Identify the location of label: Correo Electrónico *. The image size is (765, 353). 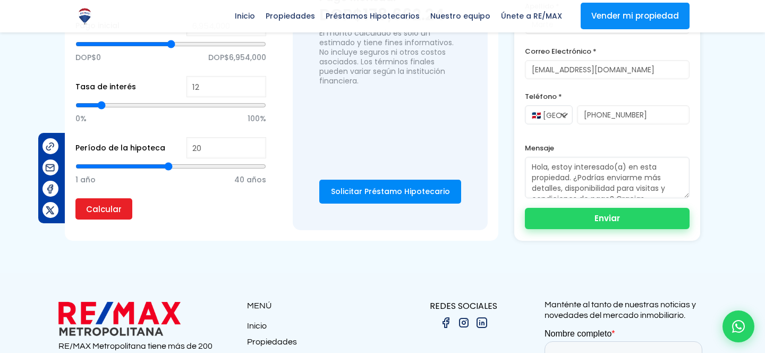
(607, 51).